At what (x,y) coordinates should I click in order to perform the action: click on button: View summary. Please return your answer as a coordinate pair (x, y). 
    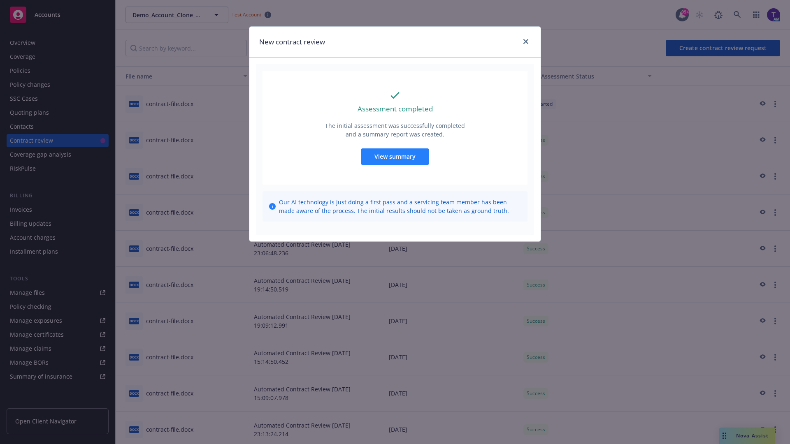
    Looking at the image, I should click on (395, 157).